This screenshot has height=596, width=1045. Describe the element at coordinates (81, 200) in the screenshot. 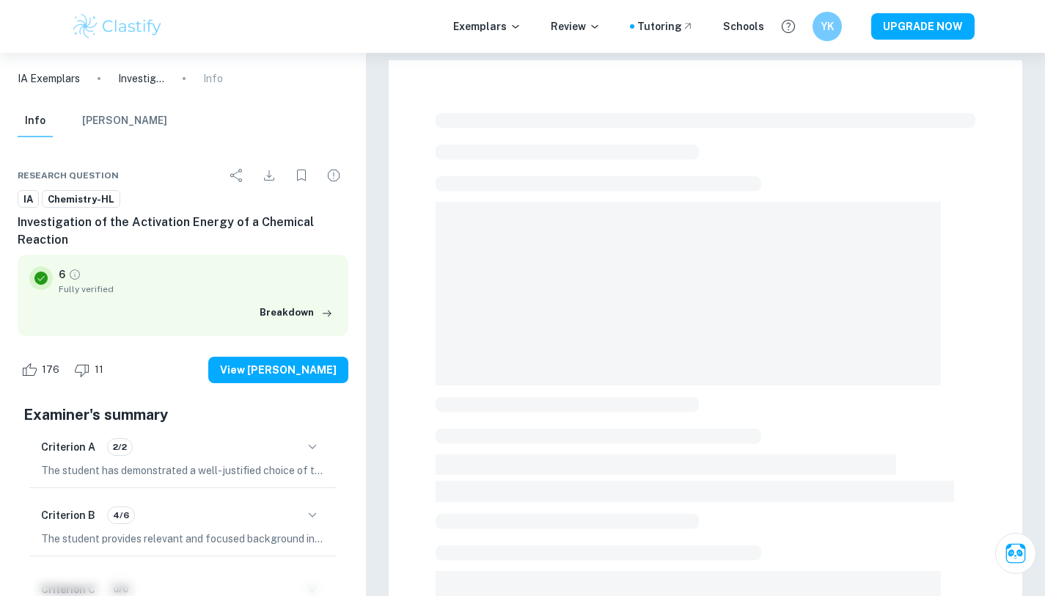

I see `span: Chemistry-HL` at that location.